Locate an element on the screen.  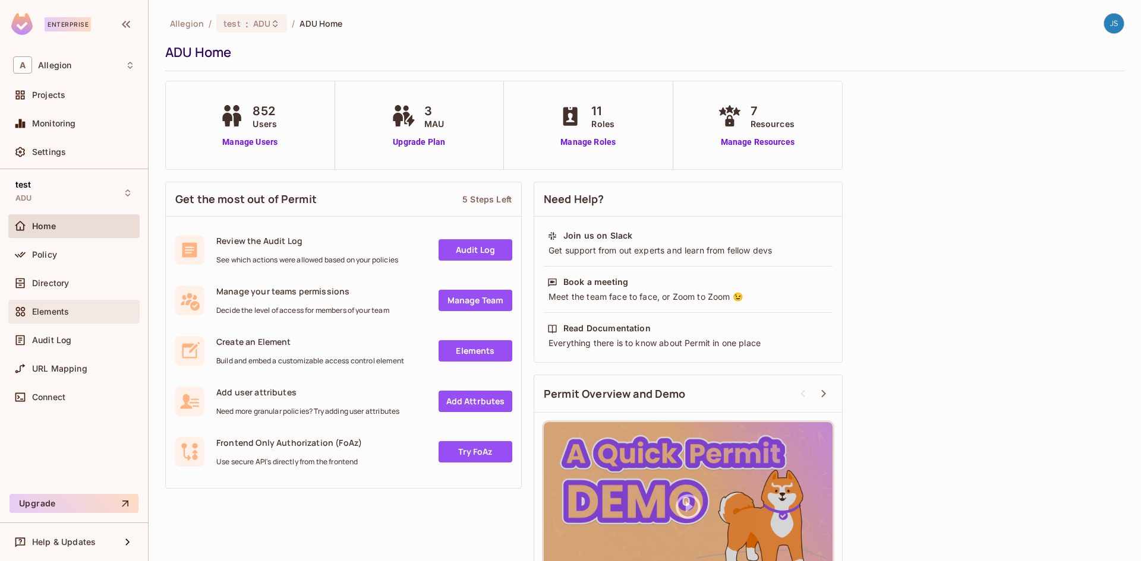
span: Review the Audit Log is located at coordinates (307, 241).